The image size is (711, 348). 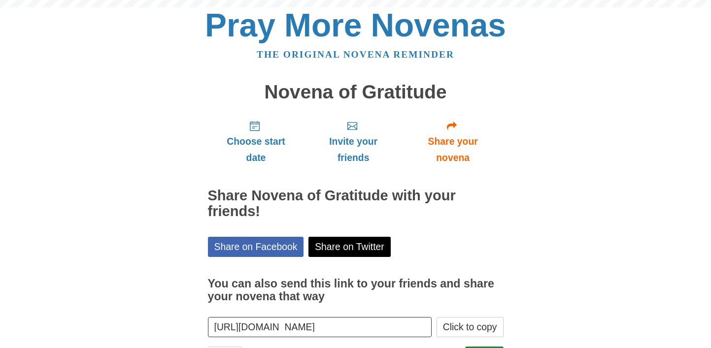 I want to click on a: Share on Facebook, so click(x=256, y=247).